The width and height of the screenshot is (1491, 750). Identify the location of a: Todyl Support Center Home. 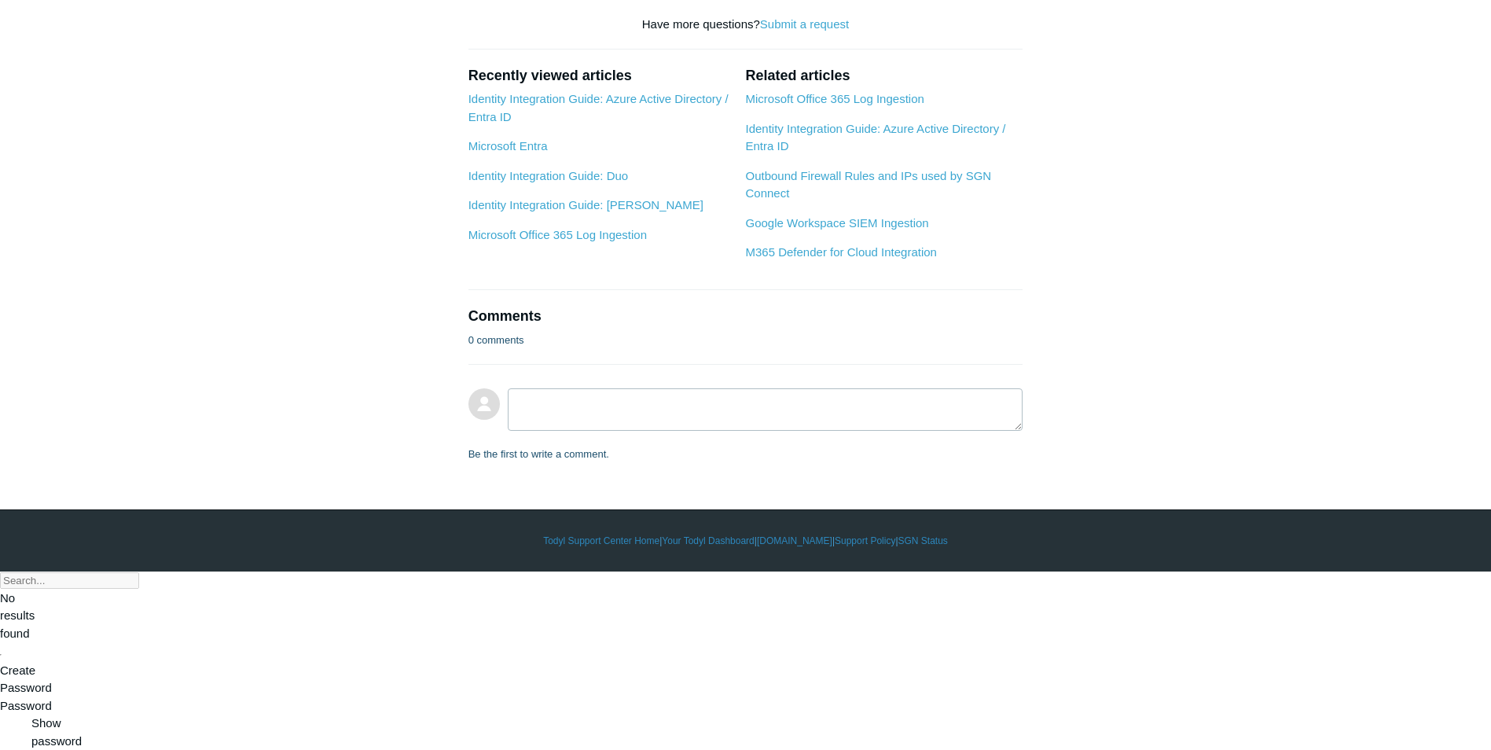
(601, 541).